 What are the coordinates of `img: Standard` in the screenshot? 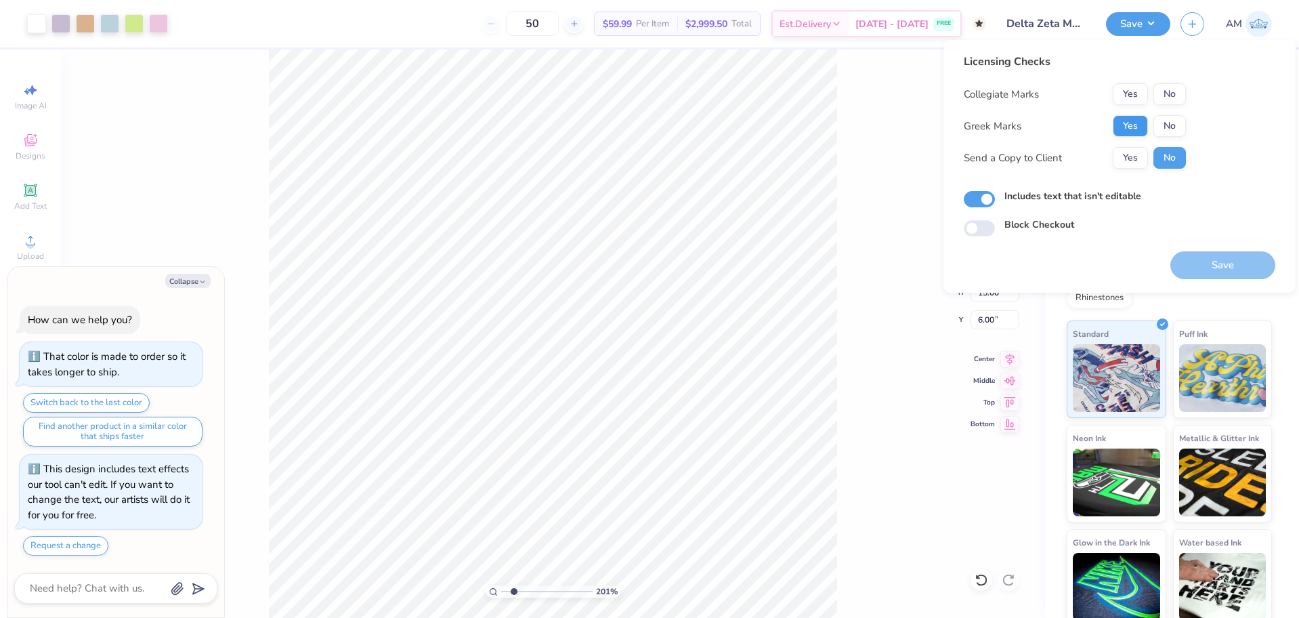 It's located at (1116, 378).